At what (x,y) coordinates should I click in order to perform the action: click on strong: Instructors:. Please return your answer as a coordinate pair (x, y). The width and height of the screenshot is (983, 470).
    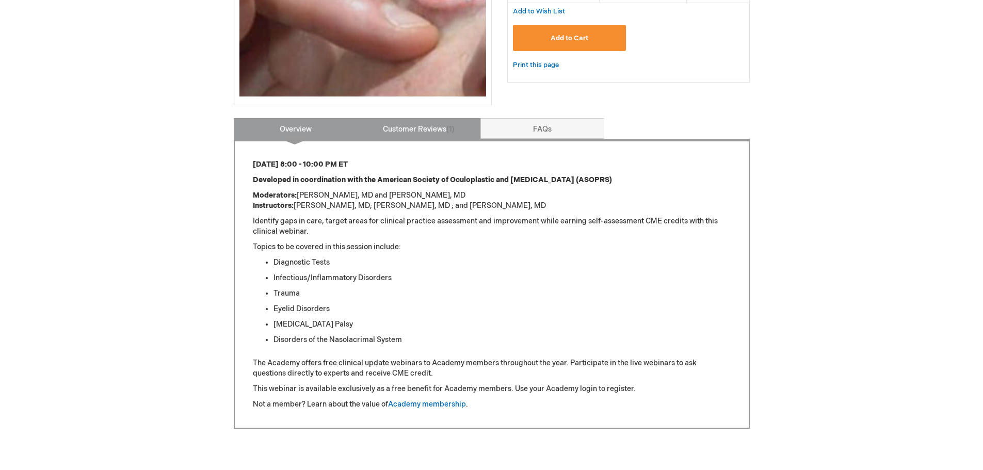
    Looking at the image, I should click on (273, 205).